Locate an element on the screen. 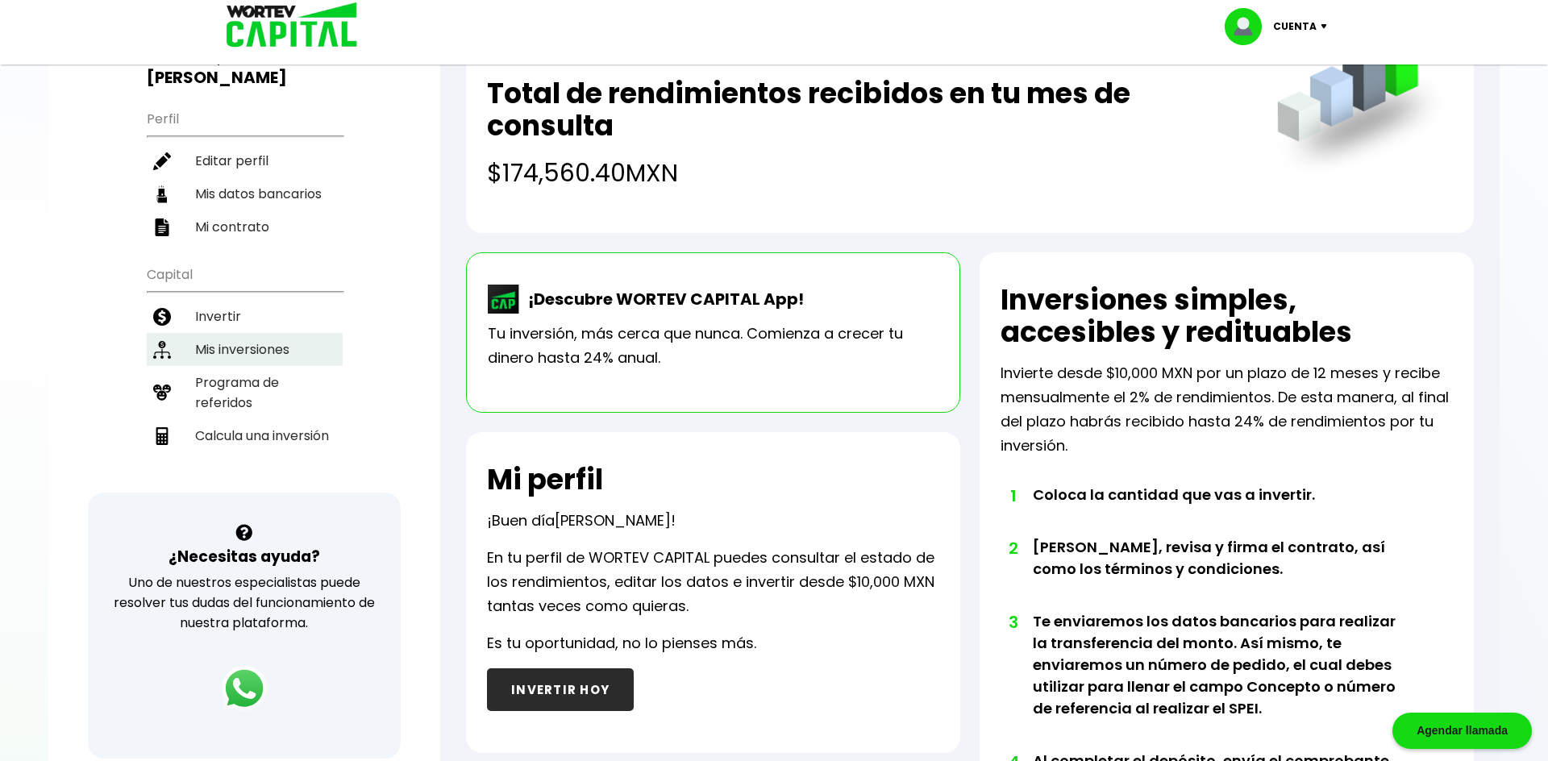 This screenshot has width=1548, height=761. h2: Mi perfil is located at coordinates (545, 480).